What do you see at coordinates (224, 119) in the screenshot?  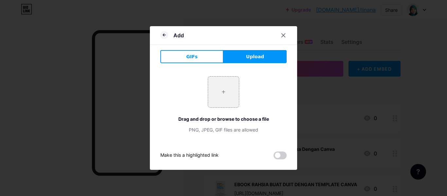 I see `div: Drag and drop or browse to choose a file` at bounding box center [224, 119].